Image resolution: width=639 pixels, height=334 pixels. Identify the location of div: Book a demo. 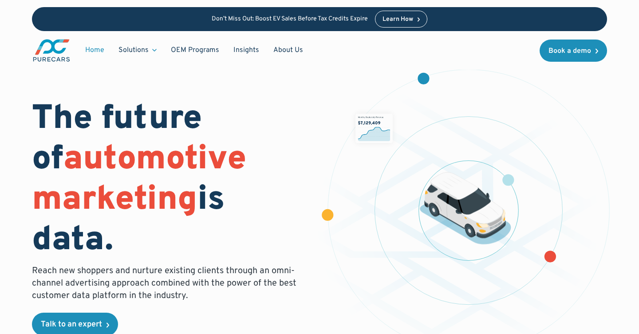
(570, 51).